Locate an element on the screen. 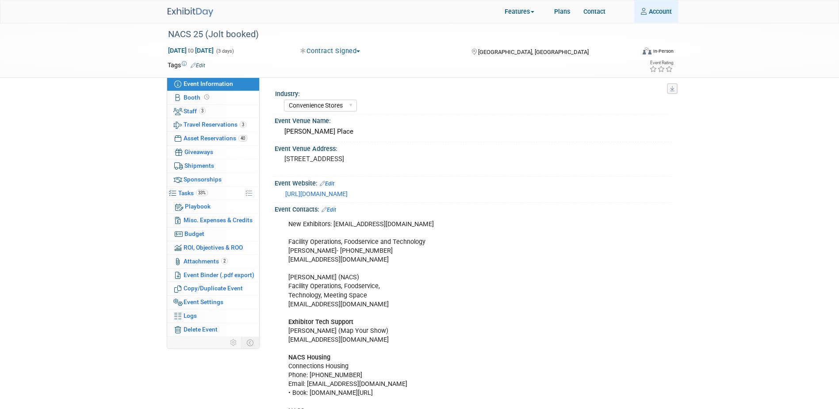 This screenshot has width=839, height=409. span: Misc. Expenses & Credits is located at coordinates (218, 220).